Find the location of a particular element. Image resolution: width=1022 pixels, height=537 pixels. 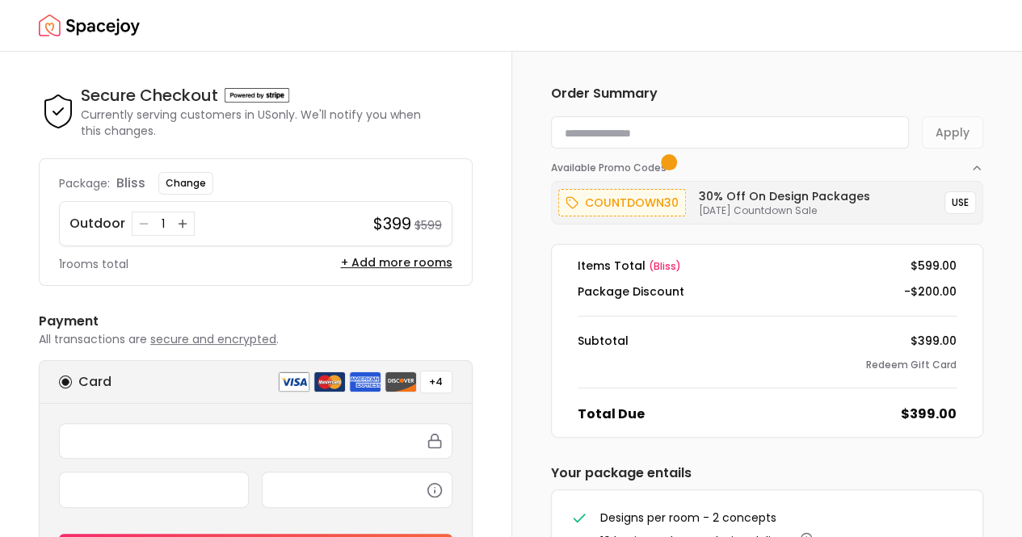

div: +4 is located at coordinates (436, 382).